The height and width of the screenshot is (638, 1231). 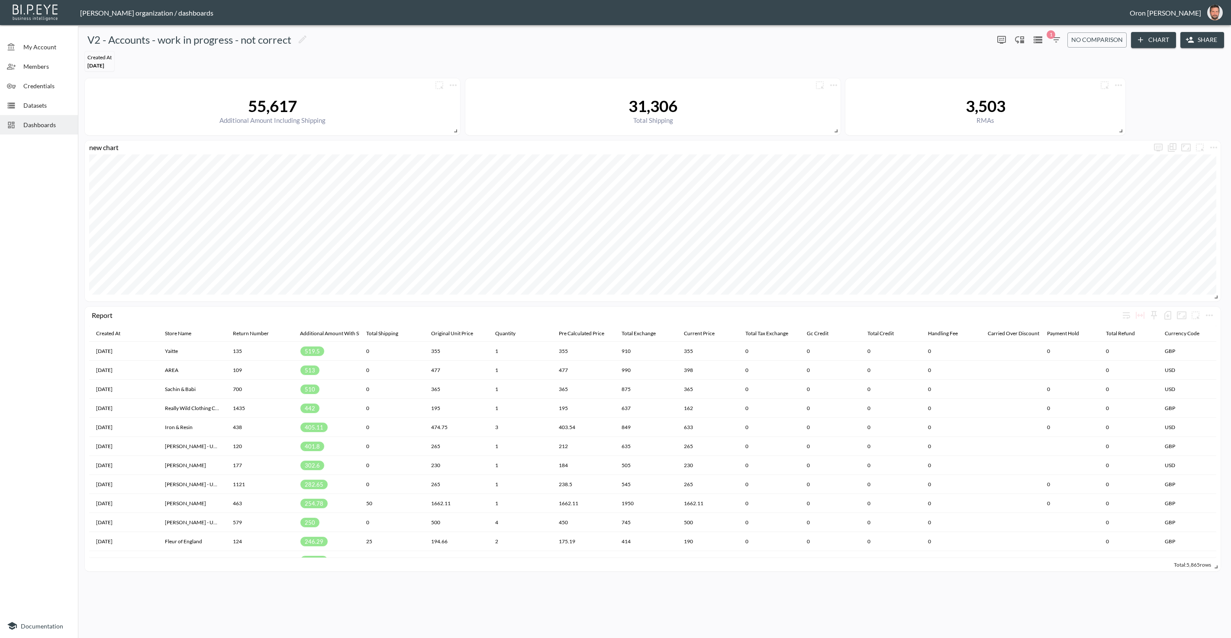 I want to click on span: Pre Calculated Price, so click(x=587, y=334).